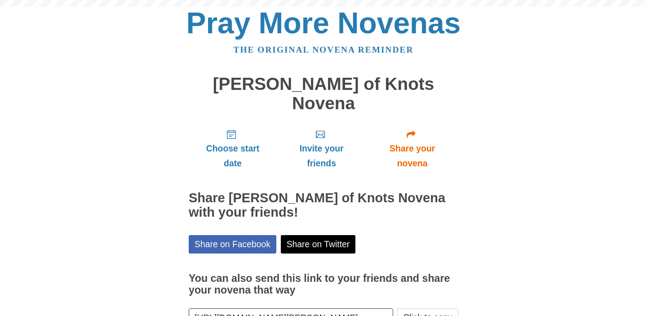 This screenshot has height=316, width=647. I want to click on a: The original novena reminder, so click(324, 49).